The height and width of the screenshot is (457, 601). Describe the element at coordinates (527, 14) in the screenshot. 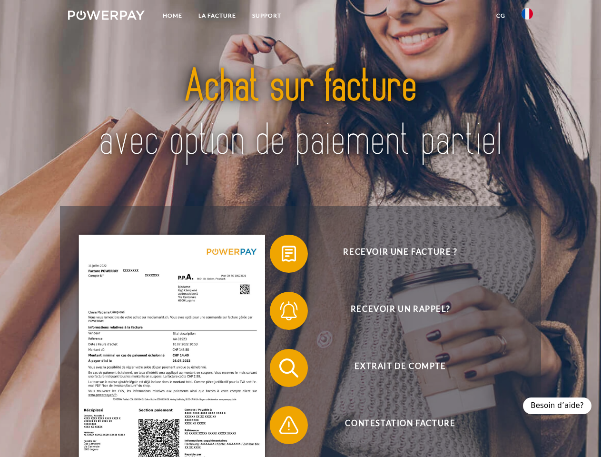

I see `img: fr` at that location.